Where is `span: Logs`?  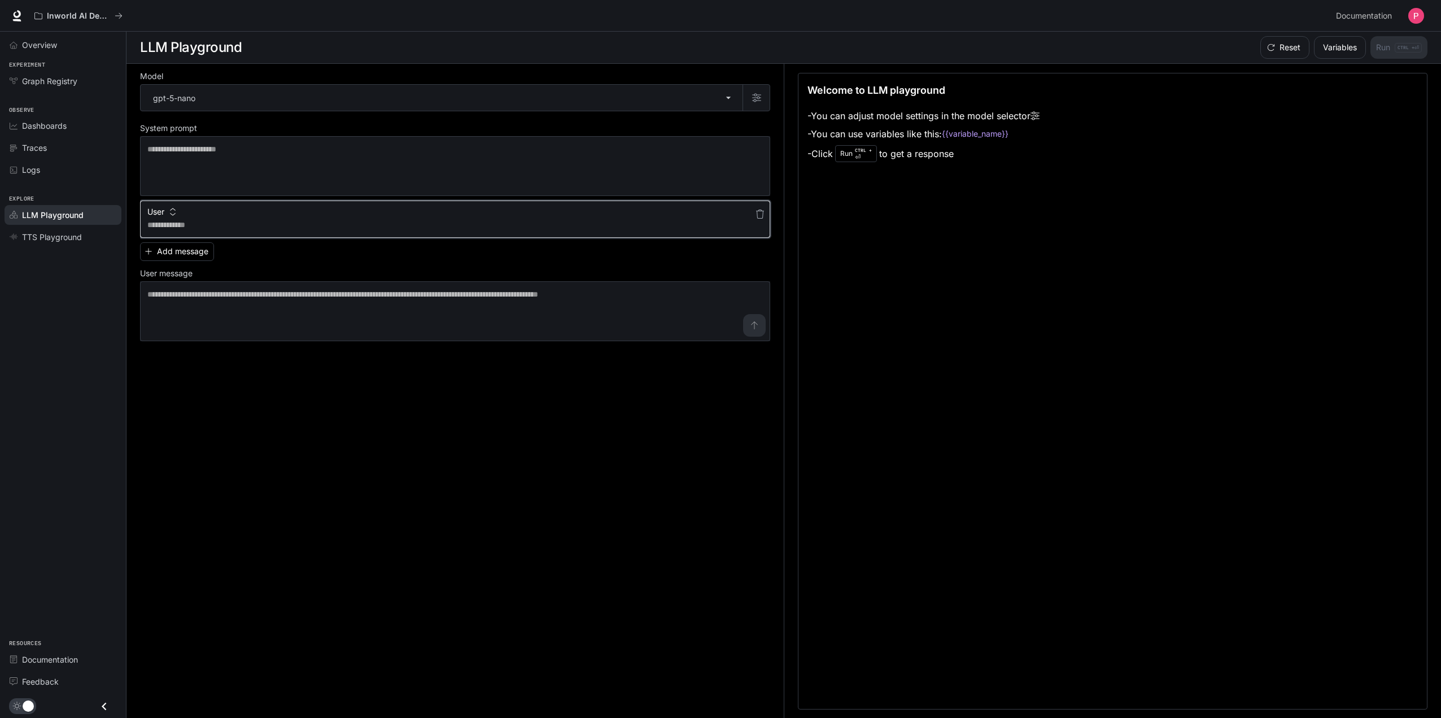
span: Logs is located at coordinates (31, 169).